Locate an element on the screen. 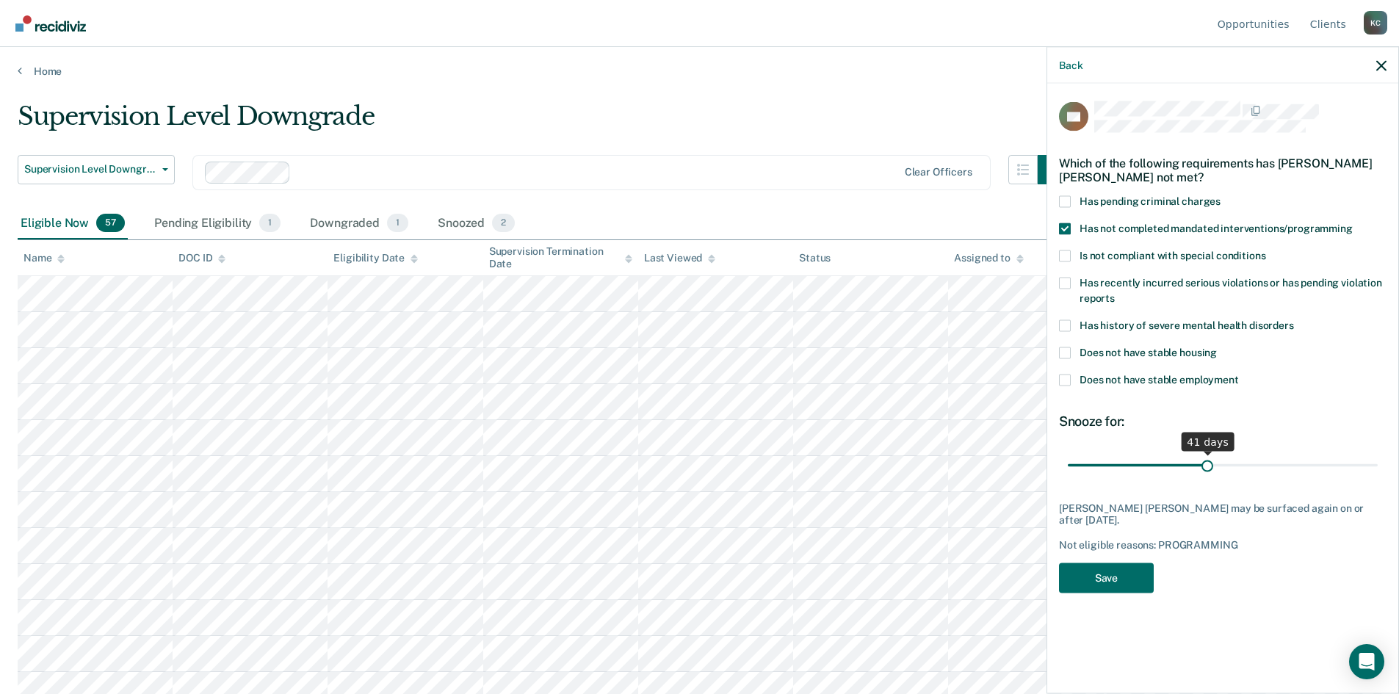 This screenshot has width=1399, height=694. span: Is not compliant with special conditions is located at coordinates (1172, 255).